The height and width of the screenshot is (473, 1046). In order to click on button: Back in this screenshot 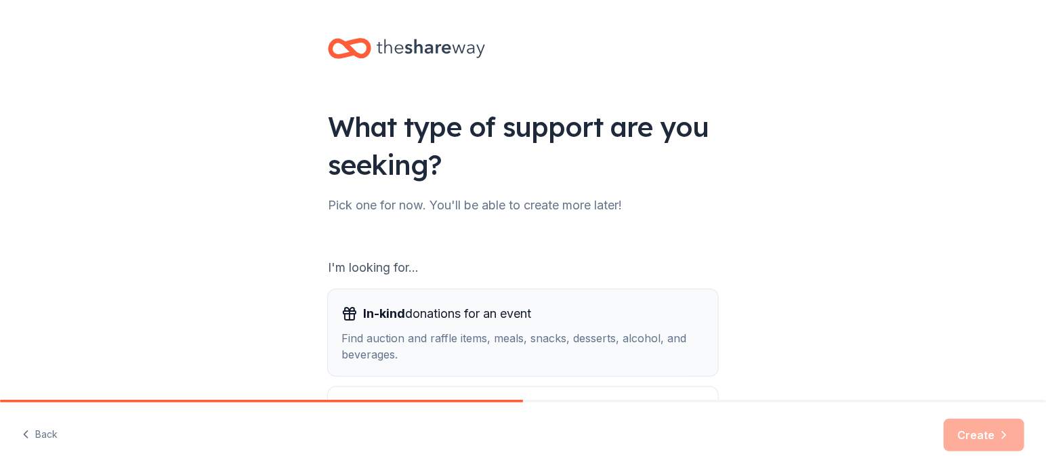, I will do `click(39, 435)`.